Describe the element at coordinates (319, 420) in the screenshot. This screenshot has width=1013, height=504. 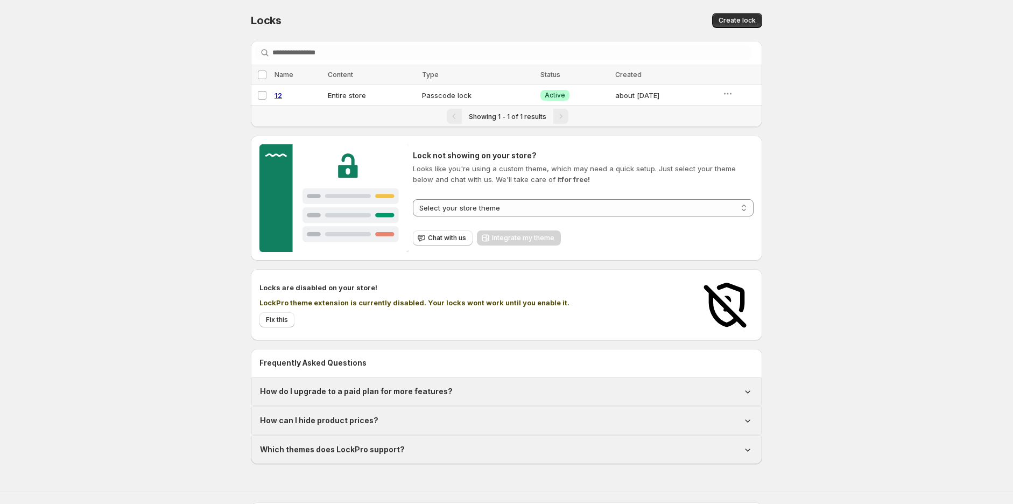
I see `h1: How can I hide product prices?` at that location.